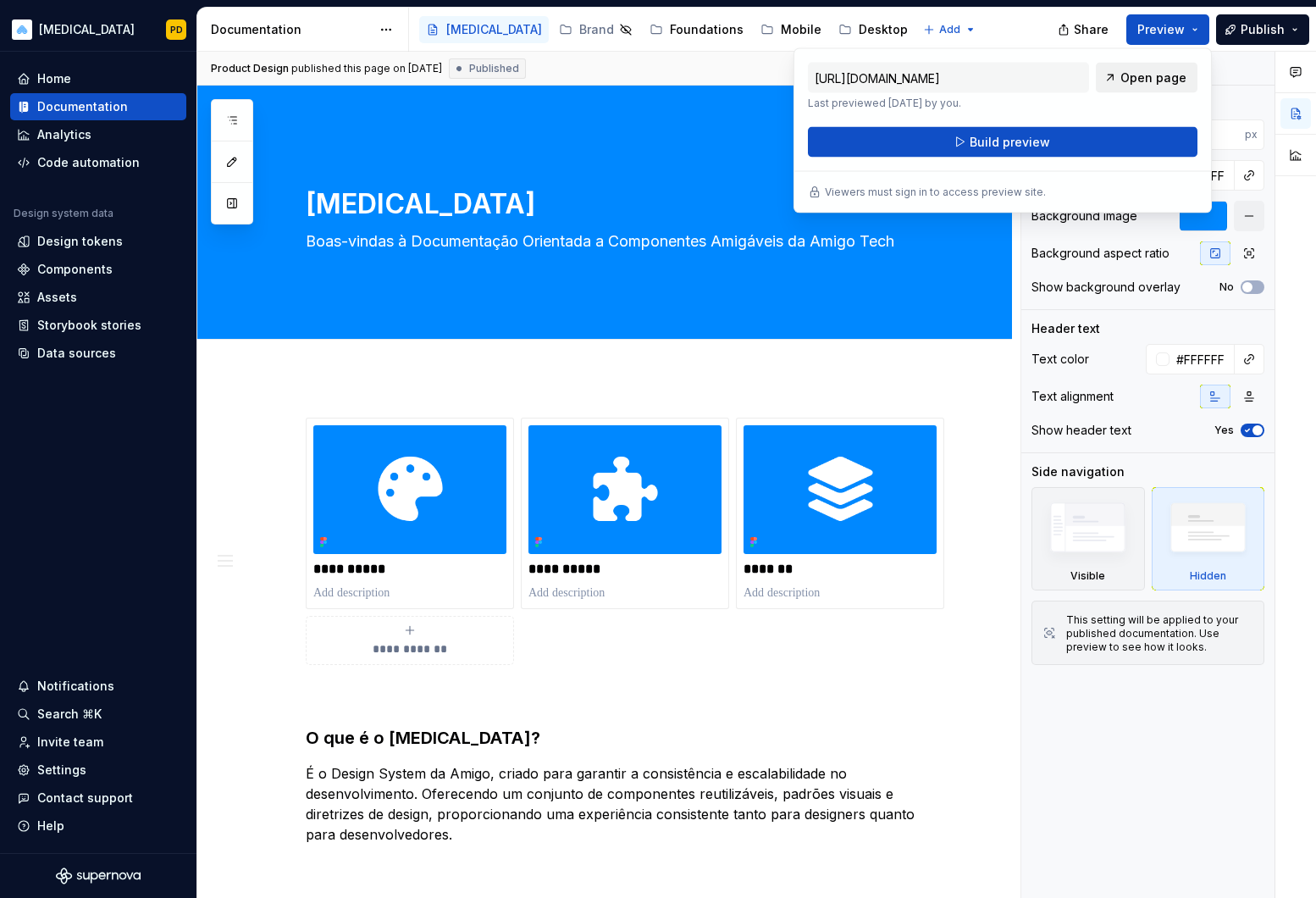 This screenshot has width=1316, height=898. What do you see at coordinates (98, 714) in the screenshot?
I see `button: Search ⌘K` at bounding box center [98, 714].